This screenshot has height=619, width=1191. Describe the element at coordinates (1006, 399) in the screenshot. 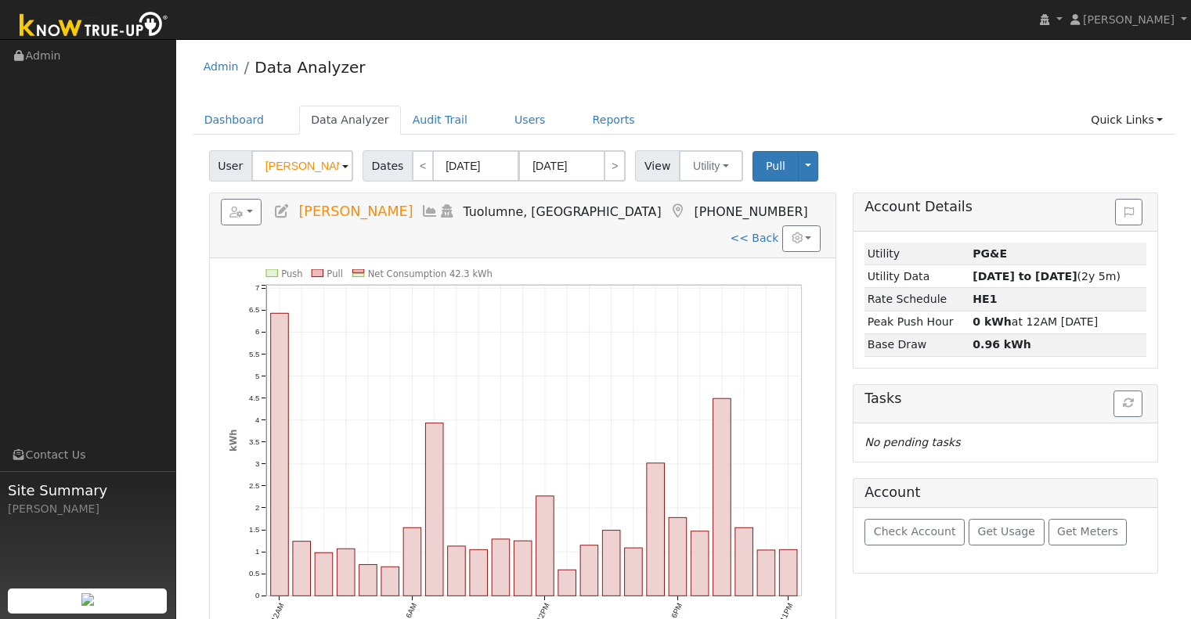

I see `h5: Tasks` at that location.